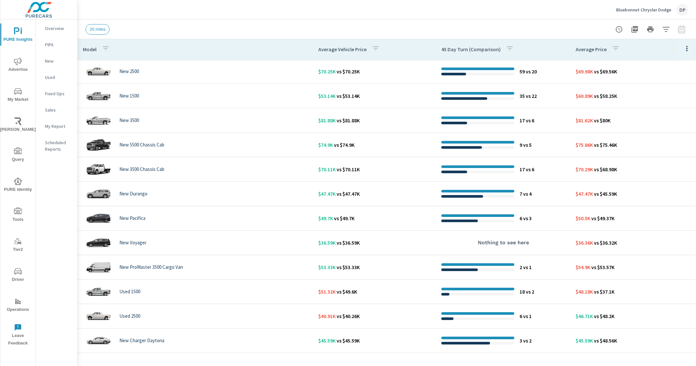  I want to click on p: New Pacifica, so click(132, 218).